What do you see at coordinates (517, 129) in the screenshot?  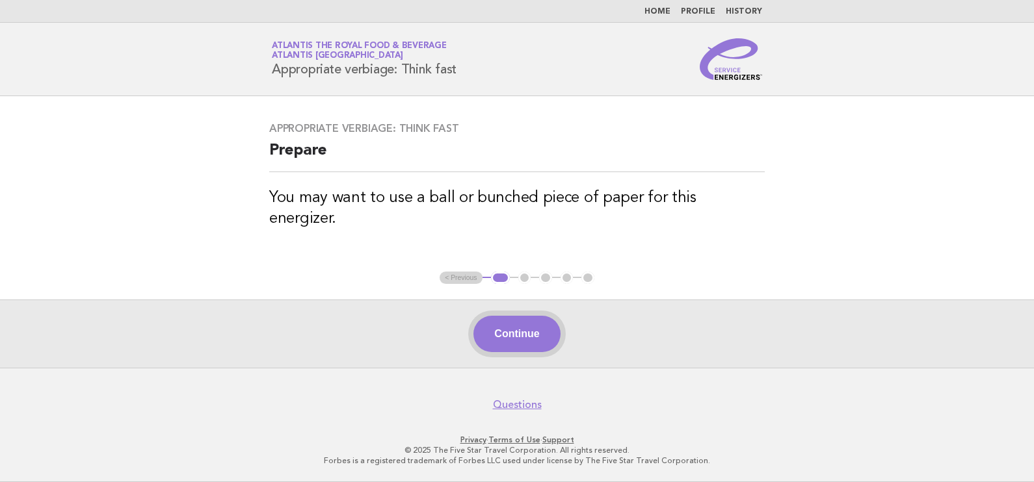 I see `h3: Appropriate verbiage: Think fast` at bounding box center [517, 129].